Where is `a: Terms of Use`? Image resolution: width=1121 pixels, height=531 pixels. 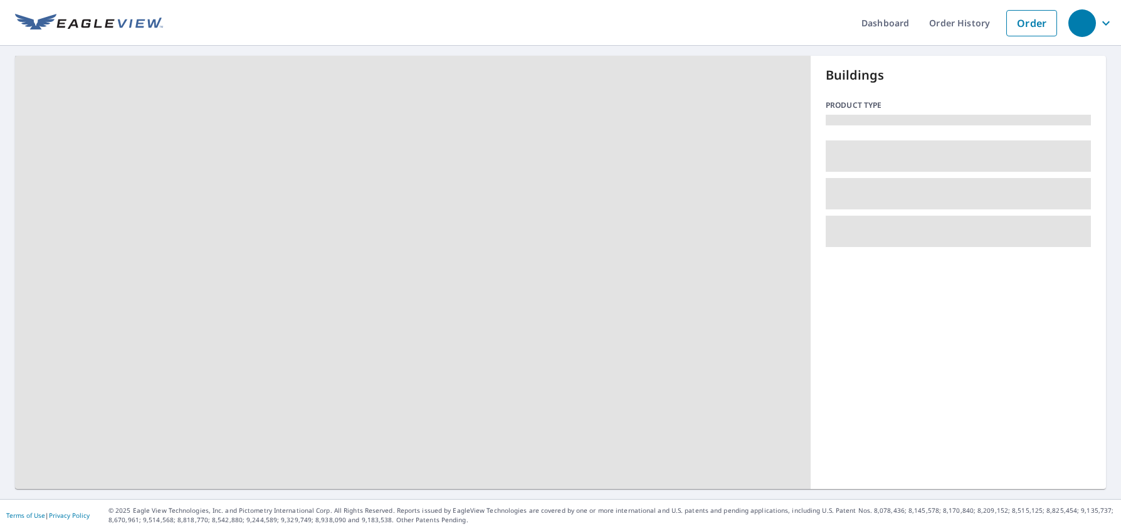
a: Terms of Use is located at coordinates (26, 515).